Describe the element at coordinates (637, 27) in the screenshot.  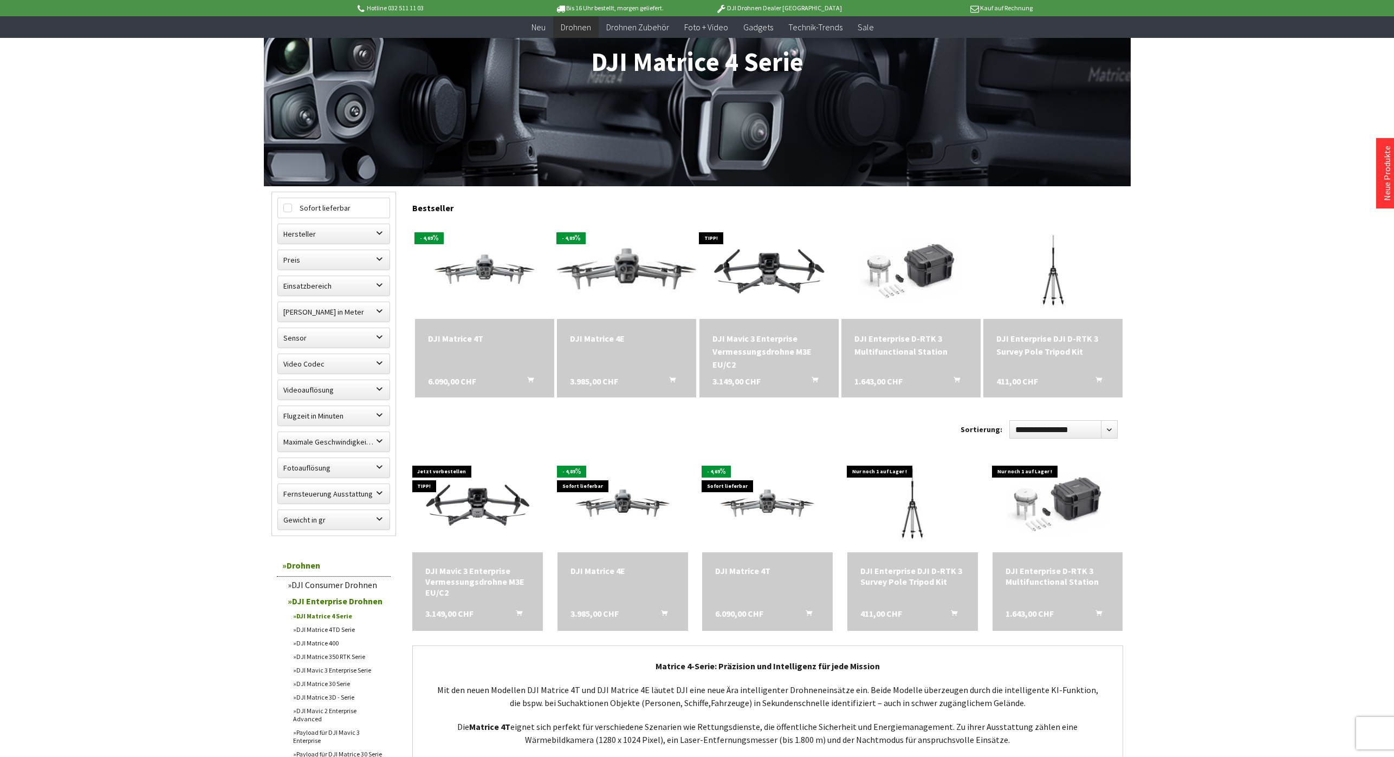
I see `span: Drohnen Zubehör` at that location.